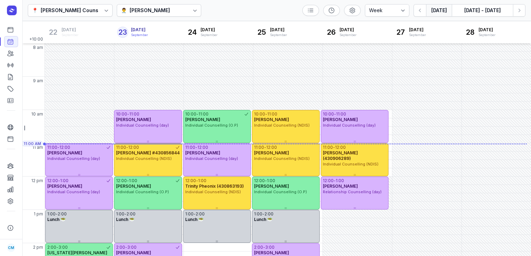  What do you see at coordinates (123, 32) in the screenshot?
I see `div: 23` at bounding box center [123, 32].